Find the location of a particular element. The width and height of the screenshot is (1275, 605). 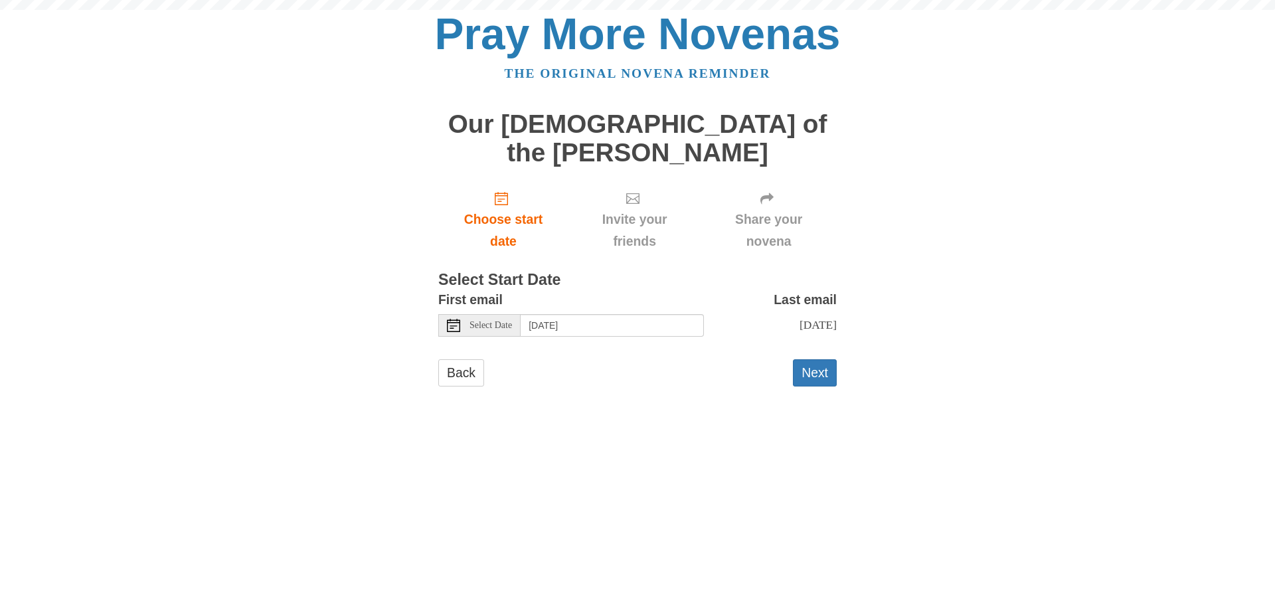

label: Last email is located at coordinates (805, 300).